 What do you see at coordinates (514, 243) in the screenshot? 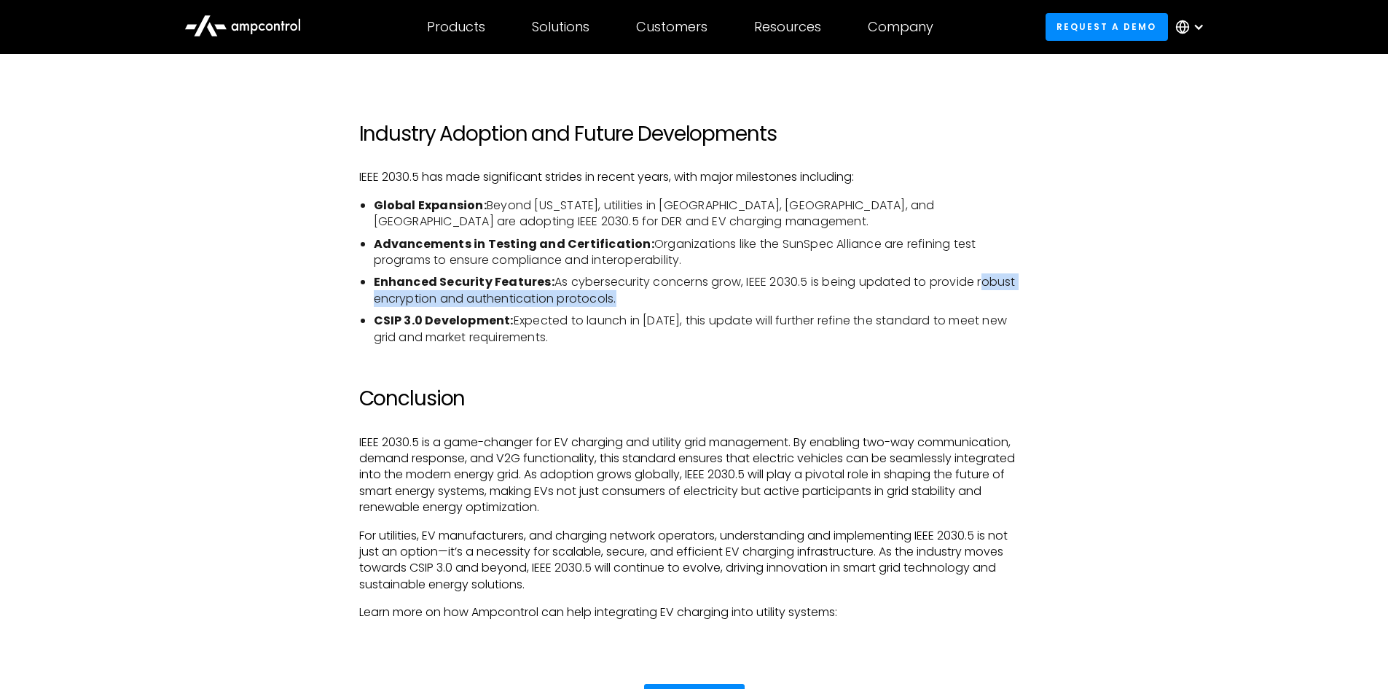
I see `strong: Advancements in Testing and Certification:` at bounding box center [514, 243].